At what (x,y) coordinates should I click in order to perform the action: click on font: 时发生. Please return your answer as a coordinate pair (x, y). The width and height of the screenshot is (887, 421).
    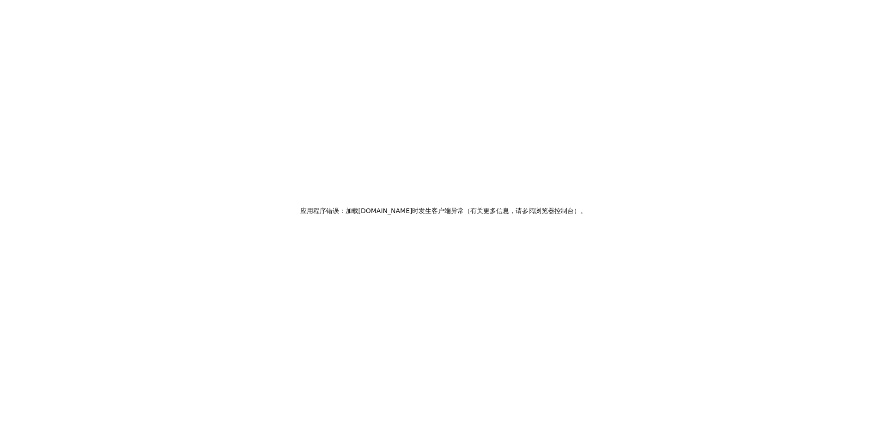
    Looking at the image, I should click on (422, 211).